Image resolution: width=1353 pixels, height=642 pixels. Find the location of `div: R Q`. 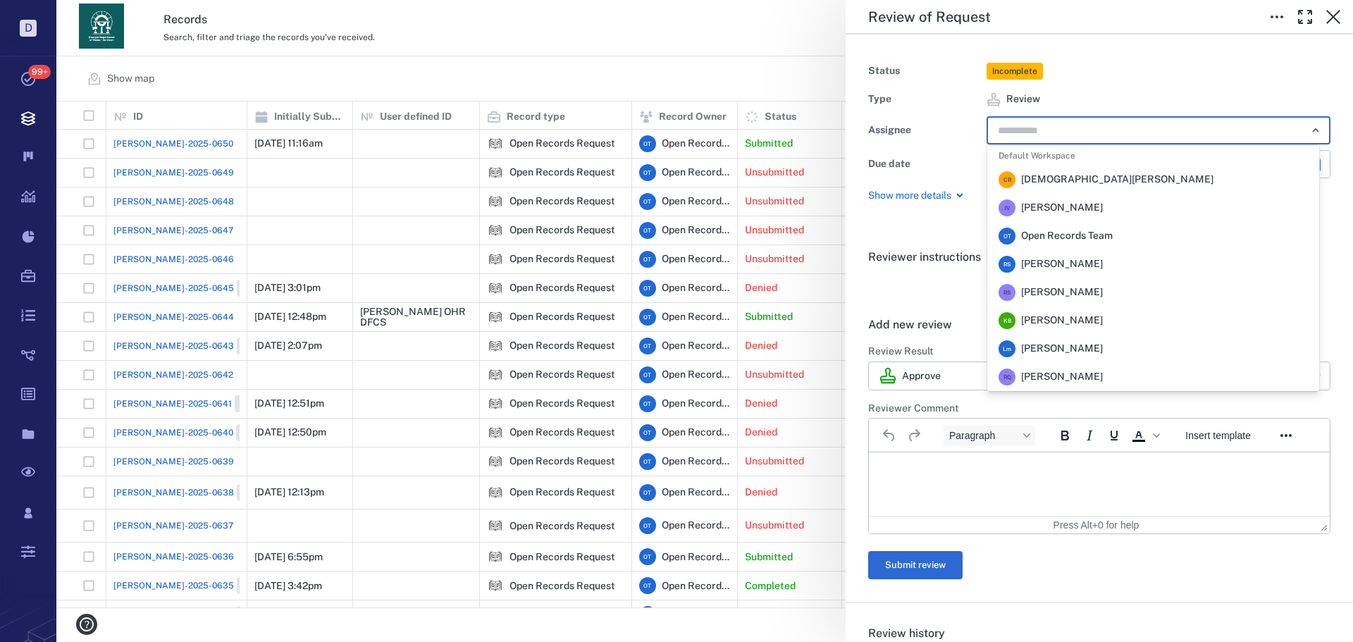

div: R Q is located at coordinates (1007, 377).